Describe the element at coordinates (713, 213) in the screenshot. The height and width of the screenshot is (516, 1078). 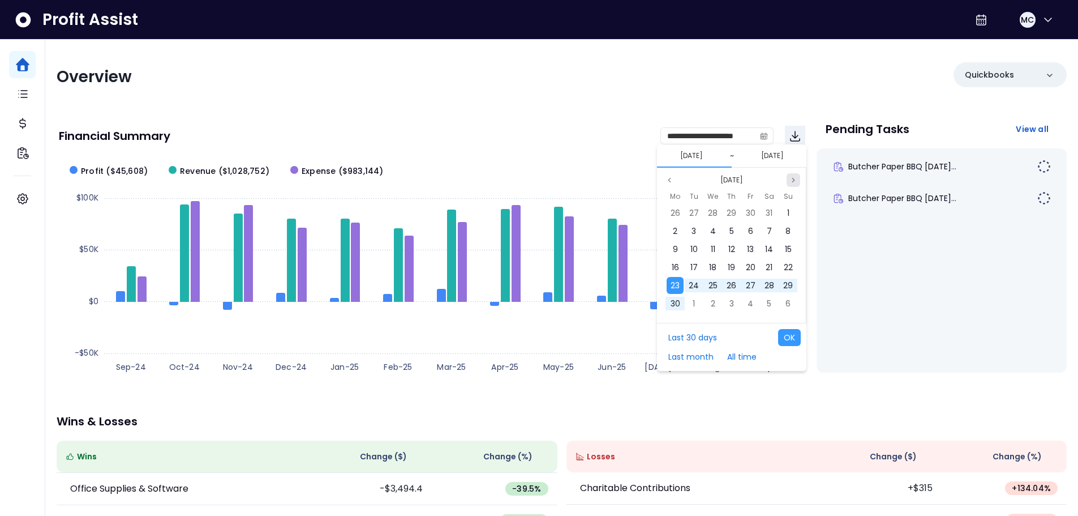
I see `div: 28 Aug 2024` at that location.